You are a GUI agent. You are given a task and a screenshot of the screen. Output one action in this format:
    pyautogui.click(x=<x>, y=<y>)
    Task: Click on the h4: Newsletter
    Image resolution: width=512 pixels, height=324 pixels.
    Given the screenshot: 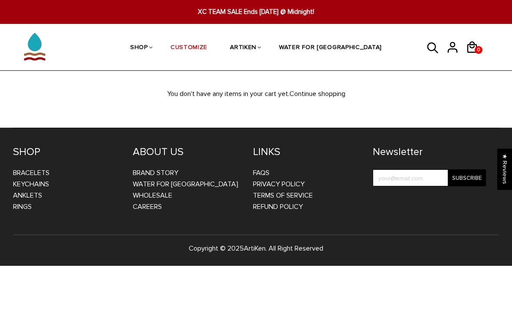 What is the action you would take?
    pyautogui.click(x=429, y=152)
    